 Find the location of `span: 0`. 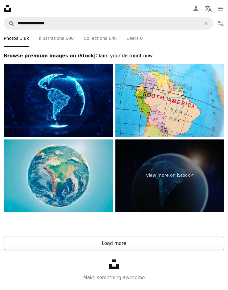

span: 0 is located at coordinates (141, 38).